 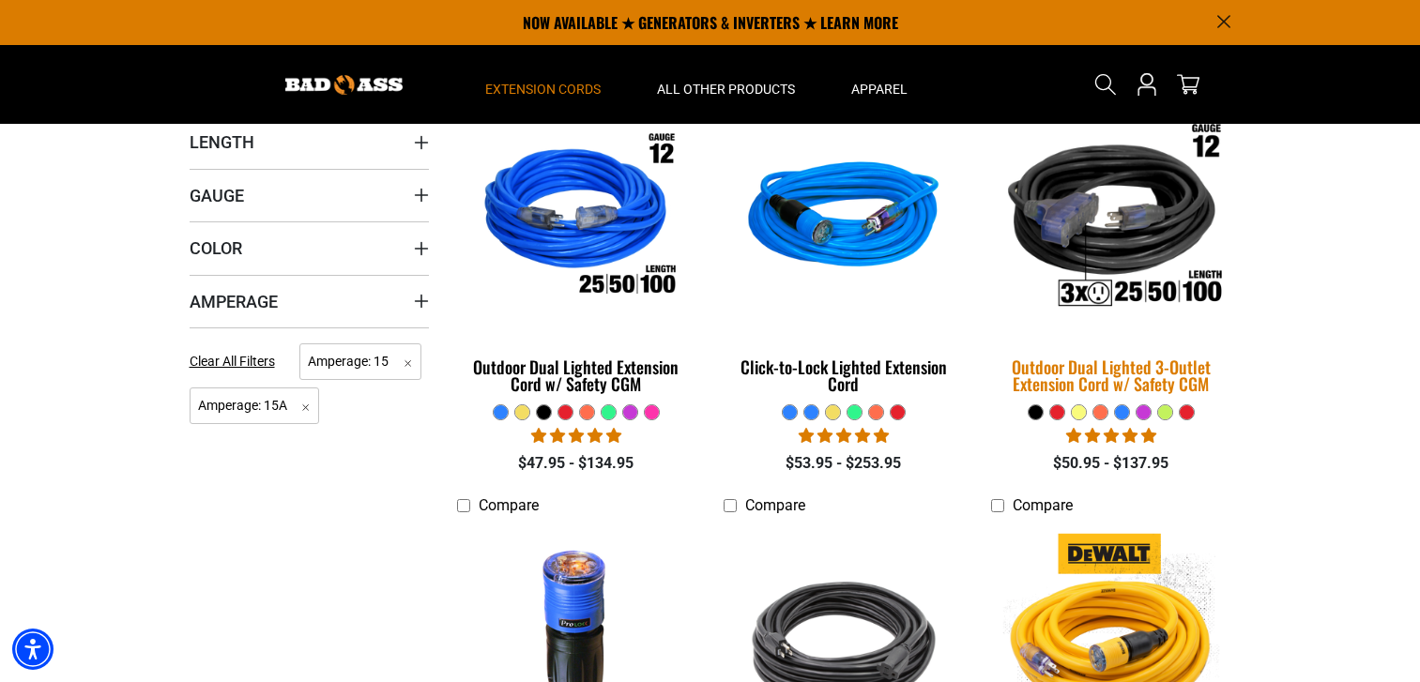 What do you see at coordinates (542, 89) in the screenshot?
I see `span: Extension Cords` at bounding box center [542, 89].